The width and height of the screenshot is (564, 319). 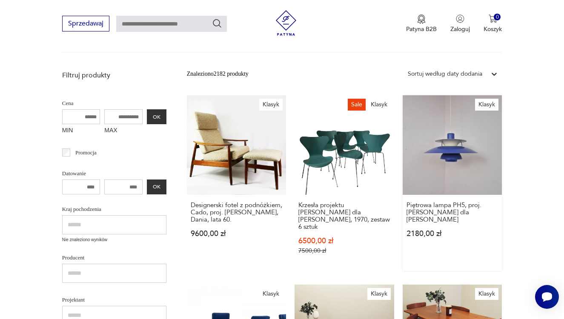 I want to click on a: SaleKlasykKrzesła projektu Arne Jacobsena dla Fritz Hansen, 1970, zestaw 6 sztukKrzesła projektu ..., so click(x=344, y=183).